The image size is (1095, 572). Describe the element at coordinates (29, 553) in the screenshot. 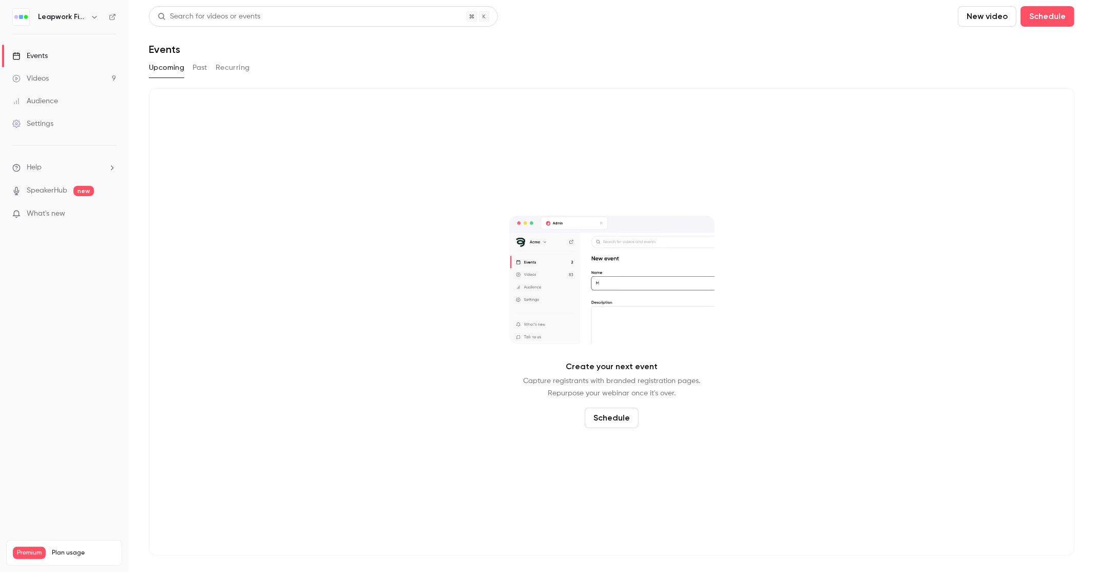

I see `span: Premium` at that location.